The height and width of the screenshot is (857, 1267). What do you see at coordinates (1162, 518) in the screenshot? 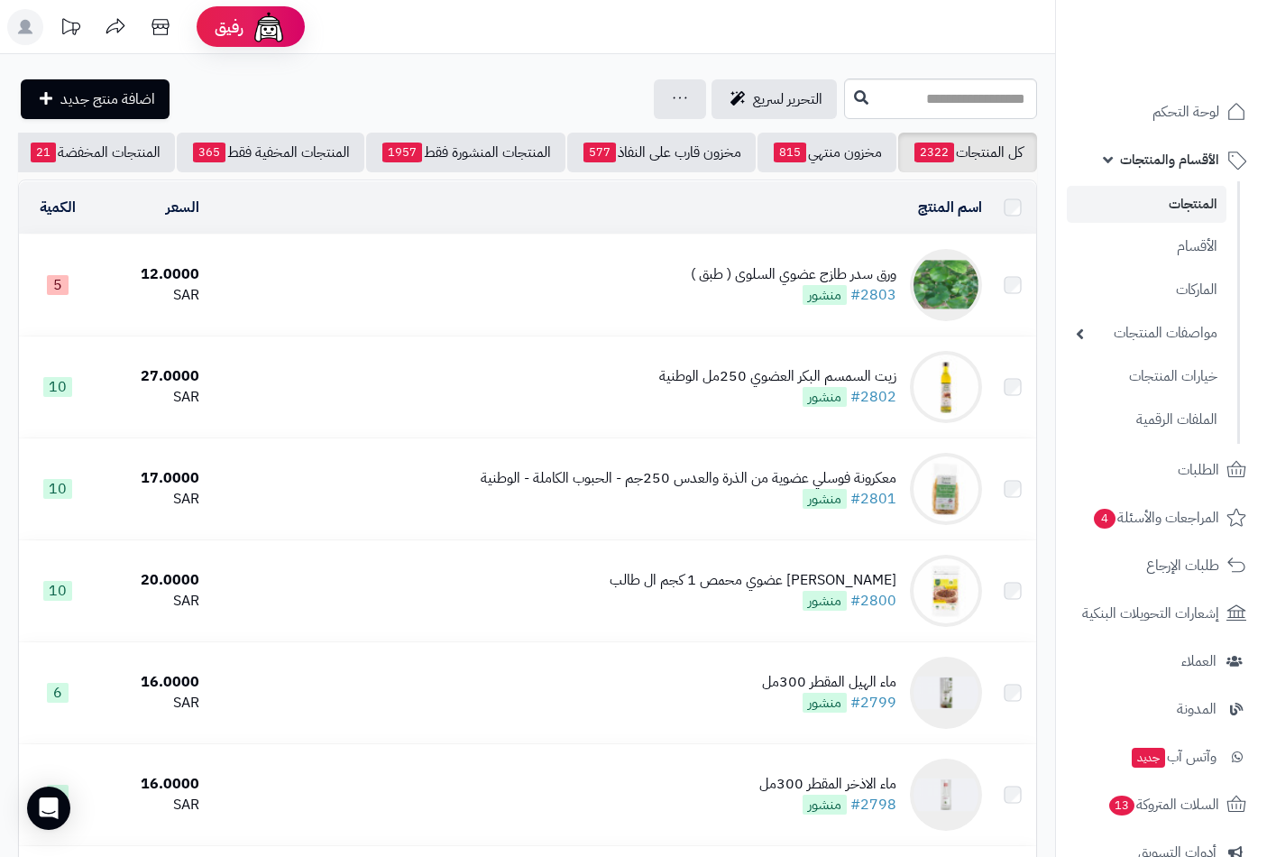
I see `a: المراجعات والأسئلة4` at bounding box center [1162, 518].